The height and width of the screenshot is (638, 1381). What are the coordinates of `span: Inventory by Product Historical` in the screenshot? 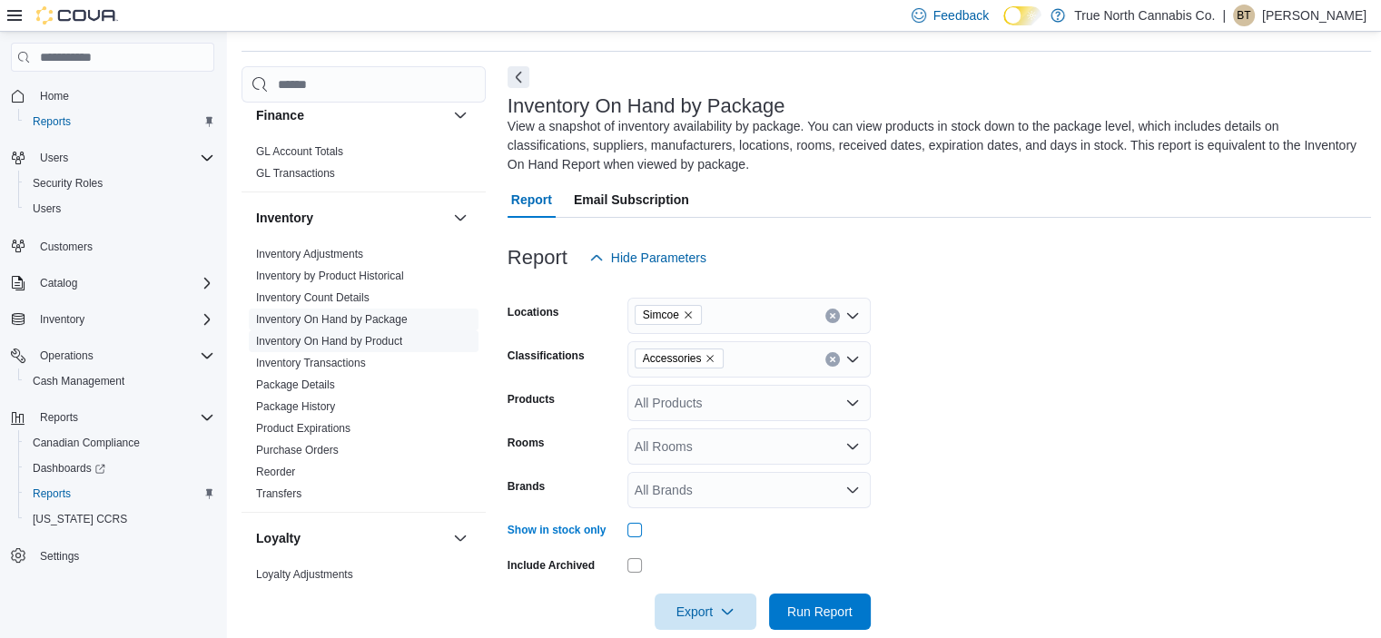 It's located at (330, 276).